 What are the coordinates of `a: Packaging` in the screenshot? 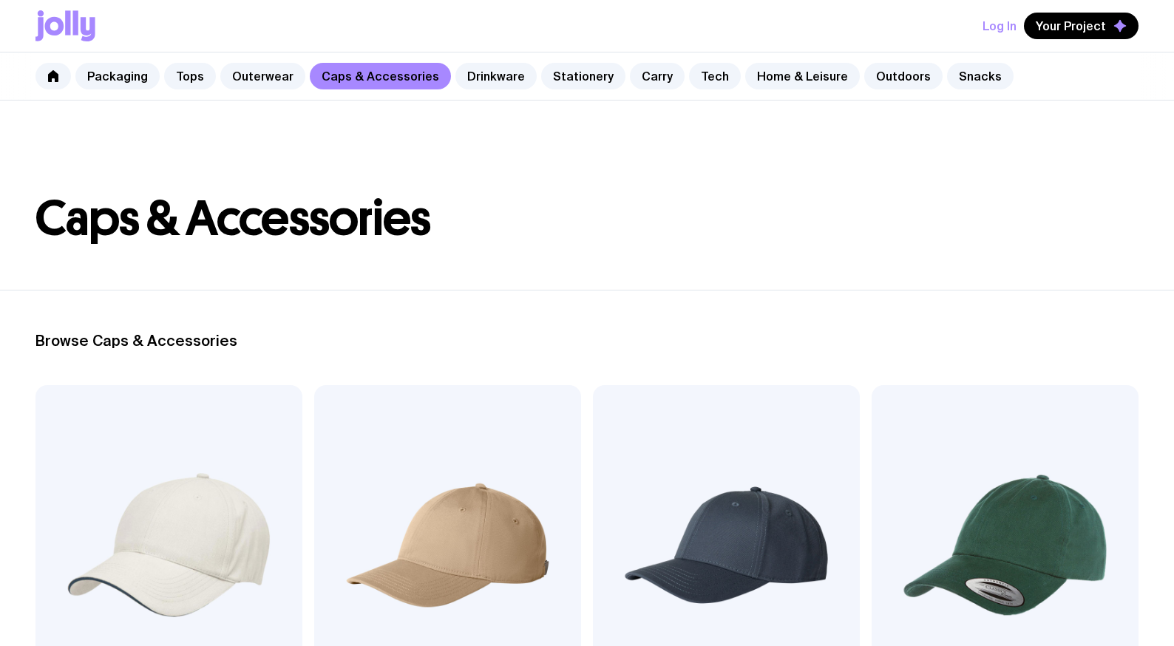 It's located at (118, 76).